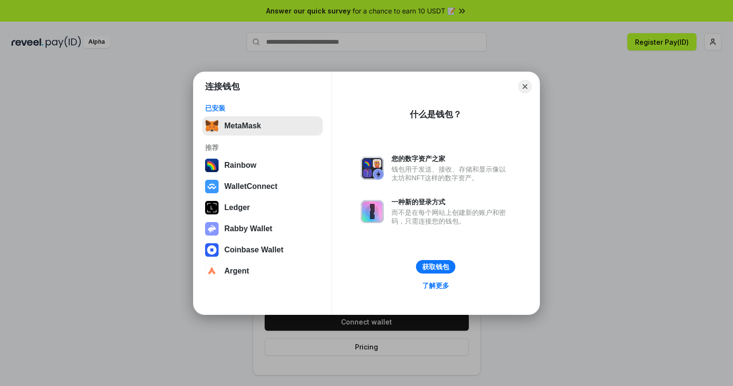 Image resolution: width=733 pixels, height=386 pixels. Describe the element at coordinates (212, 207) in the screenshot. I see `img: svg+xml,%3Csvg%20xmlns%3D%22http%3A%2F%2Fwww.w3.org%2F2000%2Fsvg%22%20width%3D%2228%22%20height%3...` at that location.